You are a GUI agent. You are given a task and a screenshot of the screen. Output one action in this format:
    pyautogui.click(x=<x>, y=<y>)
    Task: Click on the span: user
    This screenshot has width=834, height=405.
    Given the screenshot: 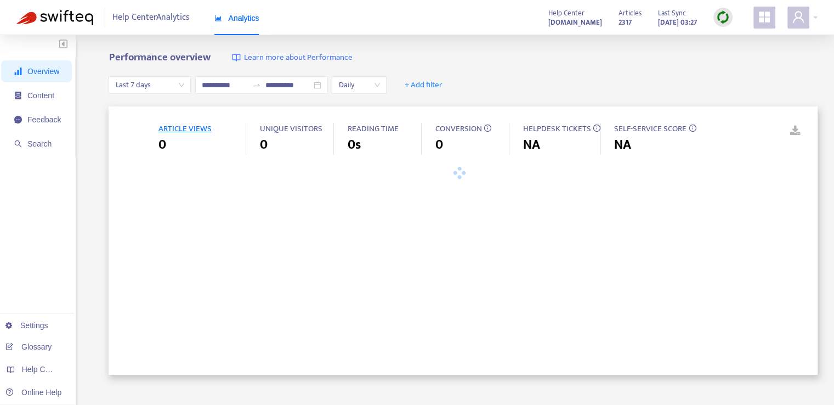 What is the action you would take?
    pyautogui.click(x=798, y=17)
    